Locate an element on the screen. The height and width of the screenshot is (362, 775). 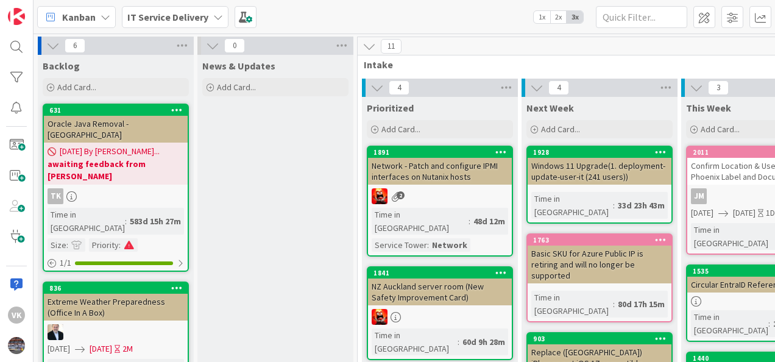
span: This Week is located at coordinates (709, 108).